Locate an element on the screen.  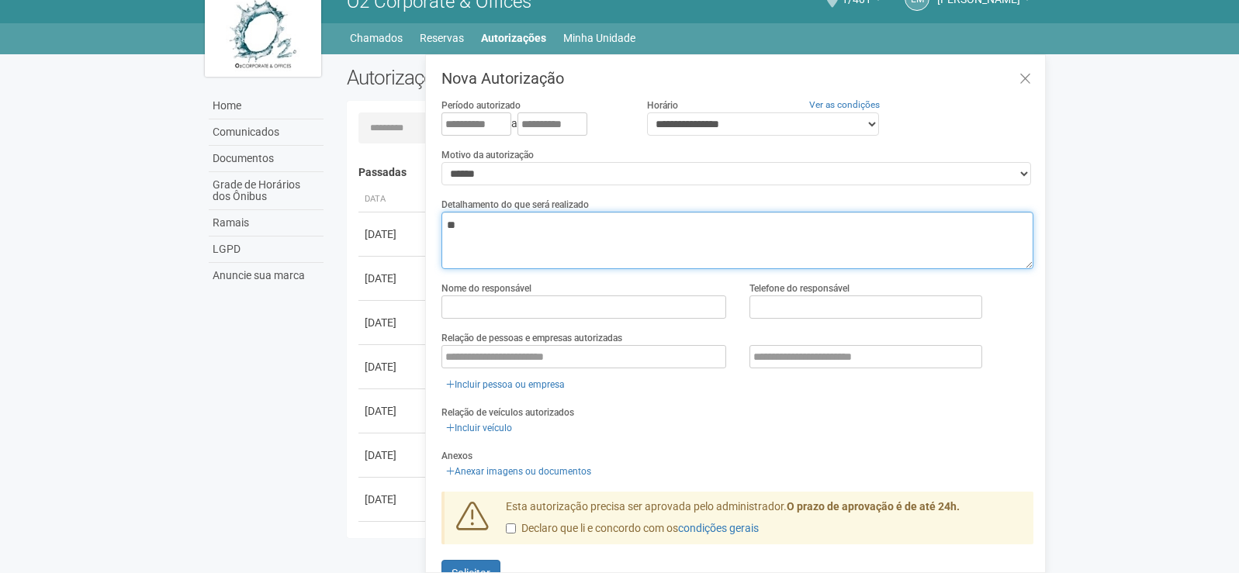
h2: Autorizações is located at coordinates (513, 78).